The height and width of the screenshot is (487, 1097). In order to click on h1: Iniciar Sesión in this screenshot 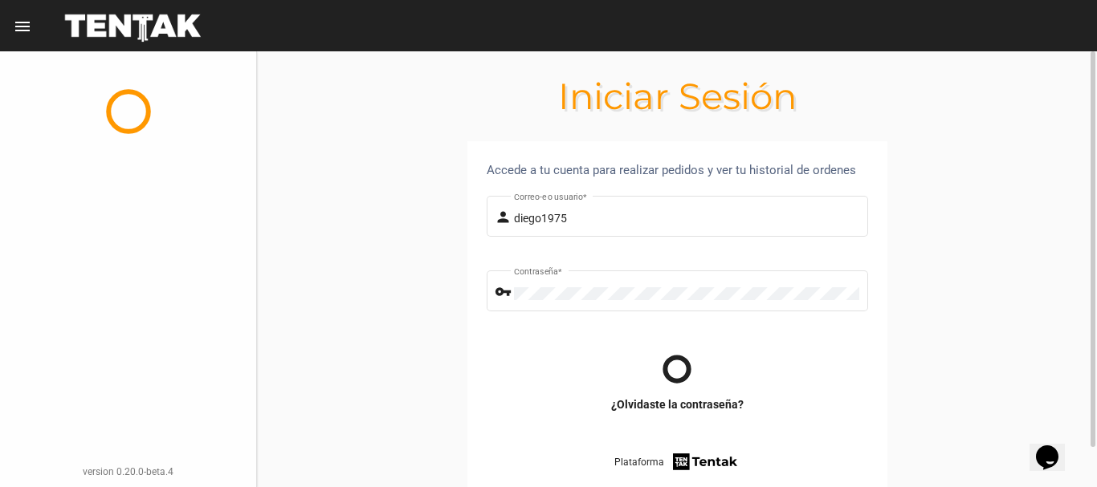, I will do `click(677, 96)`.